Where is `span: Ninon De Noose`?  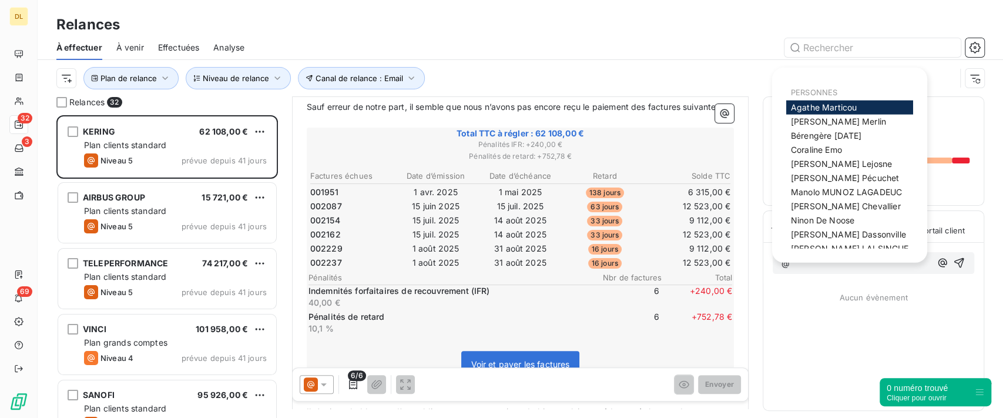
span: Ninon De Noose is located at coordinates (823, 220).